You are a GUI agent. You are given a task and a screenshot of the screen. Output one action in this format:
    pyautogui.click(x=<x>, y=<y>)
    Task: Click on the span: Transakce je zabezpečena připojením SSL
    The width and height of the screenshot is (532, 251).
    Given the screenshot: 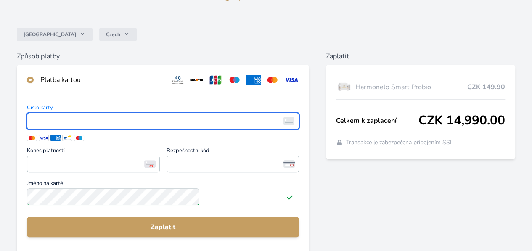 What is the action you would take?
    pyautogui.click(x=400, y=143)
    